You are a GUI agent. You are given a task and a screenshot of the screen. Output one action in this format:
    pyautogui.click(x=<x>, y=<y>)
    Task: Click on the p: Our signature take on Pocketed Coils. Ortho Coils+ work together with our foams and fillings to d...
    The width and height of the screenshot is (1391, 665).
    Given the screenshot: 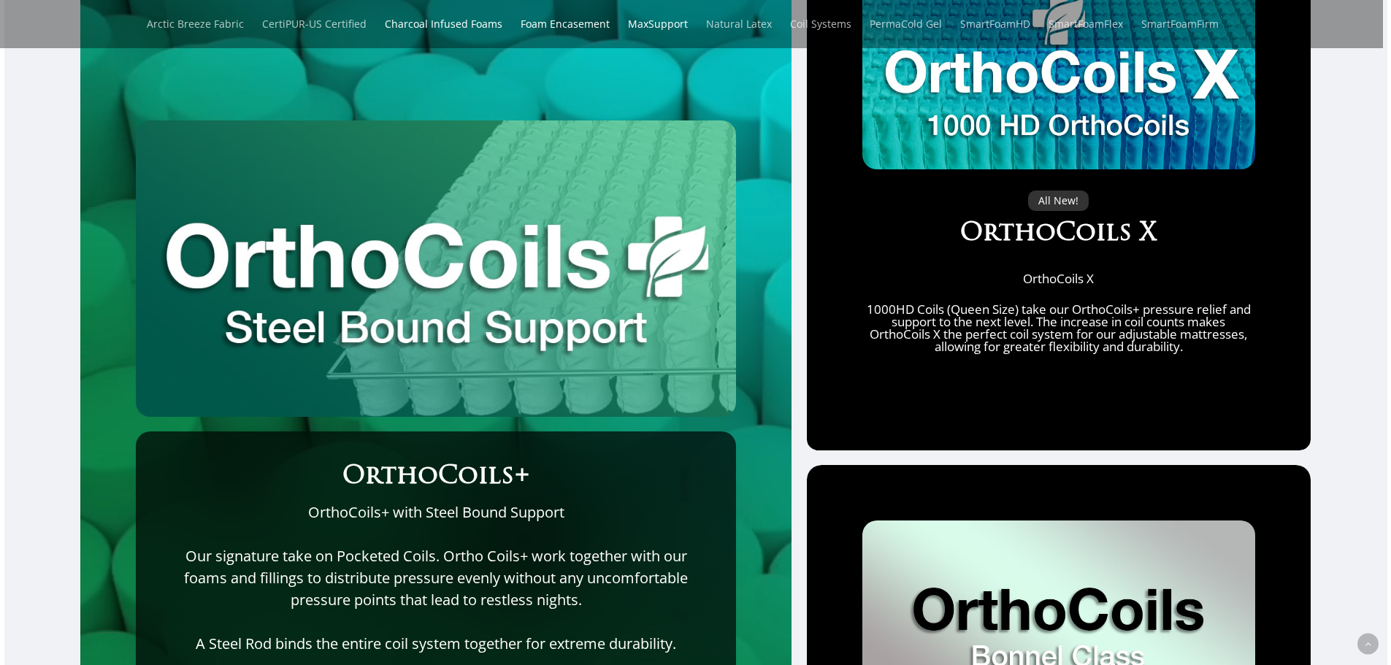 What is the action you would take?
    pyautogui.click(x=436, y=589)
    